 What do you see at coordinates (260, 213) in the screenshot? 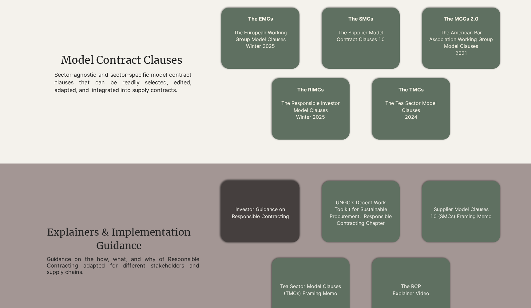
I see `a: Investor Guidance on Responsible Contracting` at bounding box center [260, 213].